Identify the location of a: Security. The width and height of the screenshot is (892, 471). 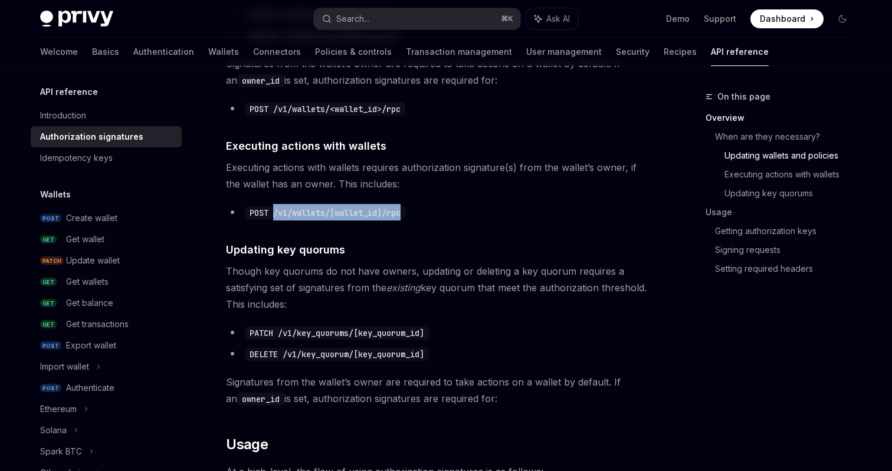
(632, 52).